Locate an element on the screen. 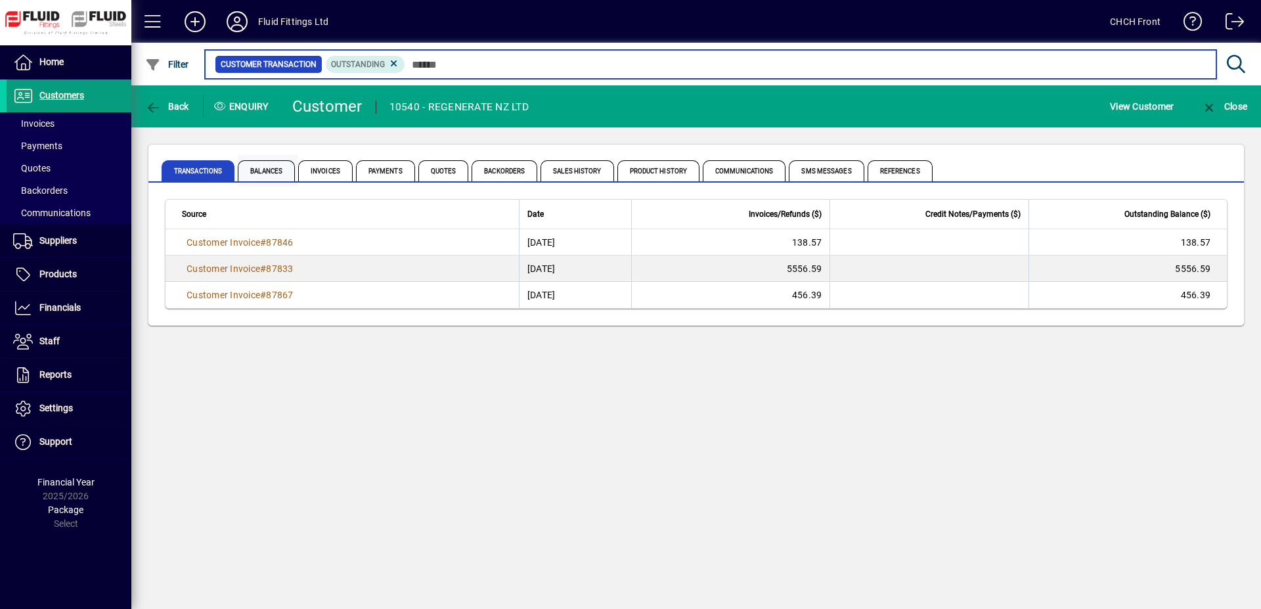 Image resolution: width=1261 pixels, height=609 pixels. span: View Customer is located at coordinates (1141, 106).